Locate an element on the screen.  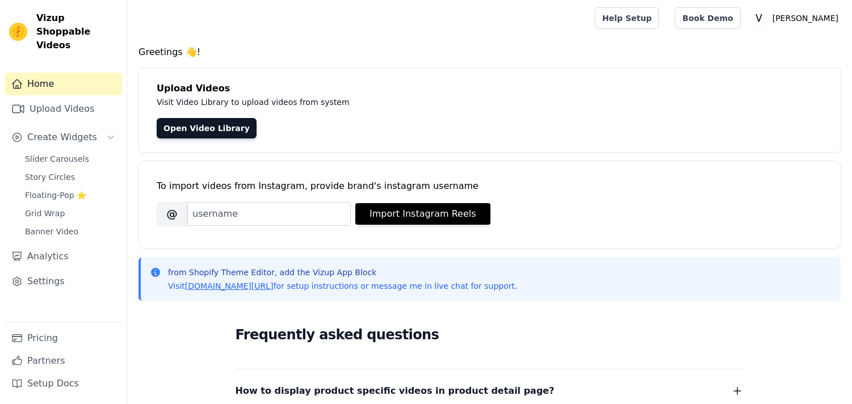
a: Slider Carousels is located at coordinates (70, 159).